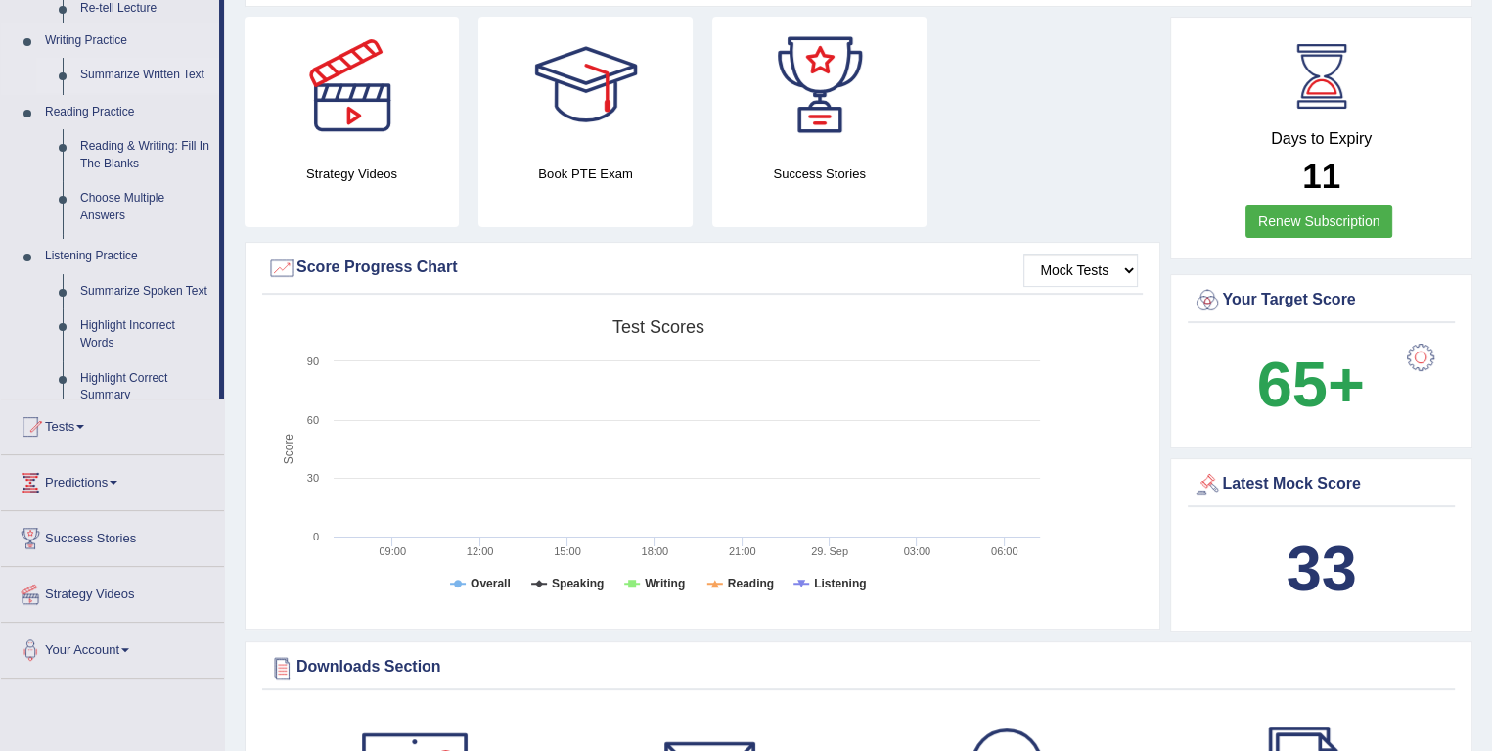  Describe the element at coordinates (313, 361) in the screenshot. I see `text: 90` at that location.